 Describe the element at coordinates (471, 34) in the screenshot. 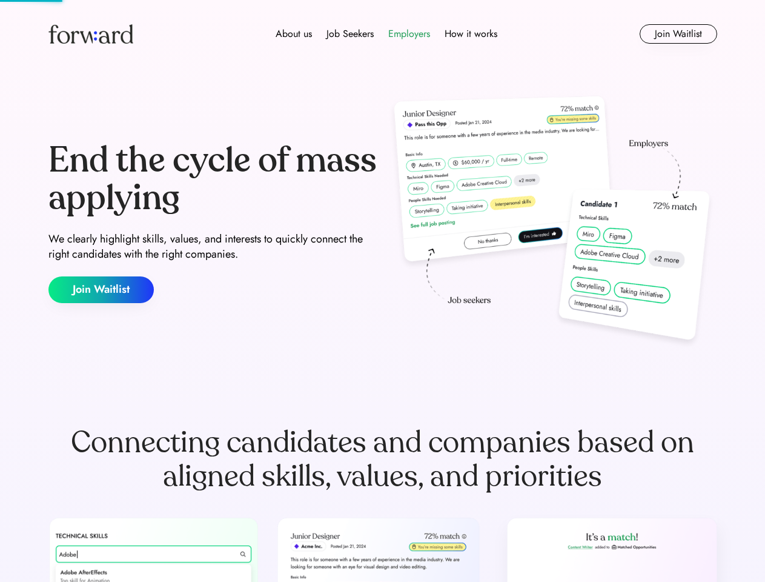

I see `div: How it works` at that location.